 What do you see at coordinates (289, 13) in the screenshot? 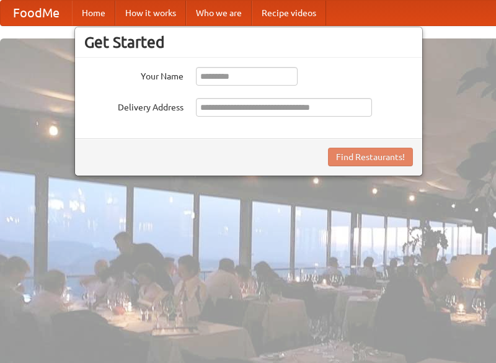
I see `a: Recipe videos` at bounding box center [289, 13].